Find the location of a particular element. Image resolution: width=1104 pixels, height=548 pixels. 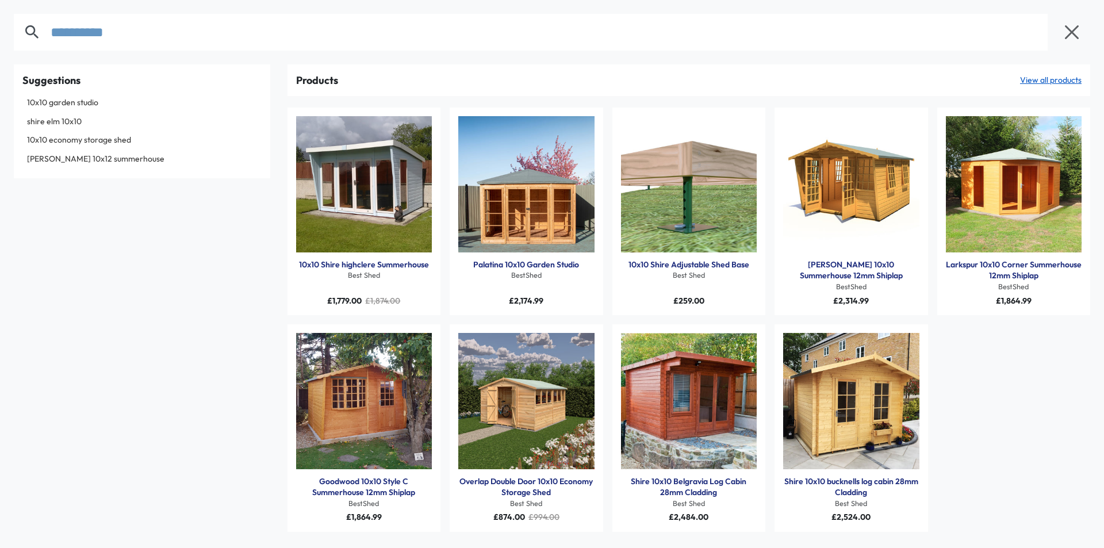

a: Products: Goodwood 10x10 Style C Summerhouse 12mm Shiplap is located at coordinates (364, 401).